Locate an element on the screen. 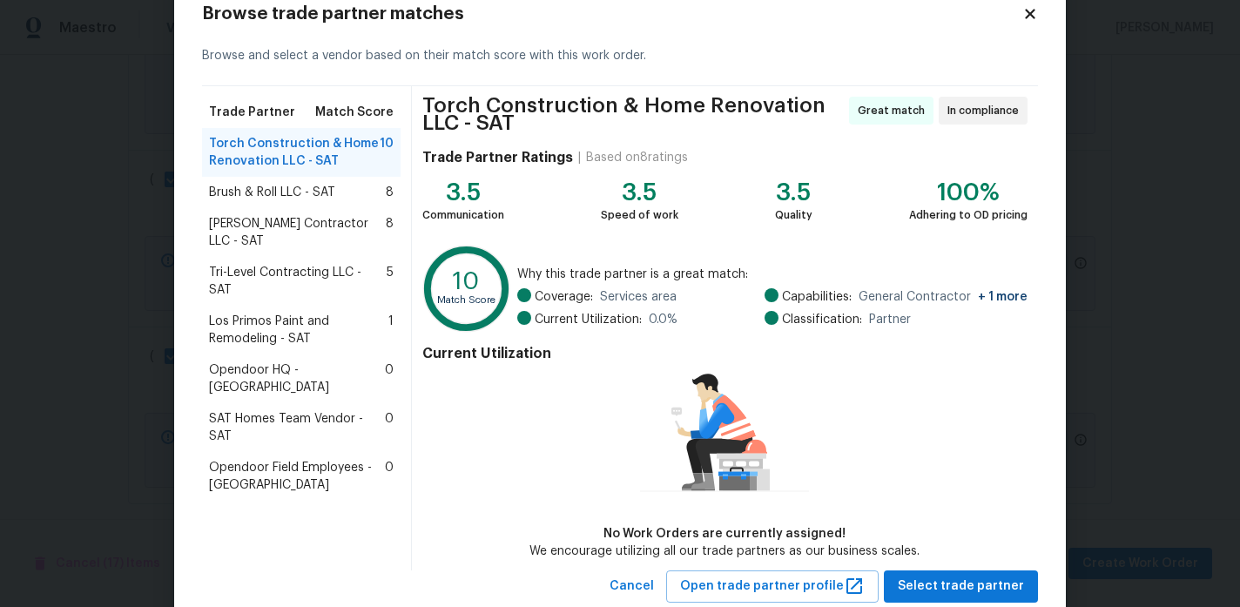 The height and width of the screenshot is (607, 1240). span: 0.0 % is located at coordinates (663, 320).